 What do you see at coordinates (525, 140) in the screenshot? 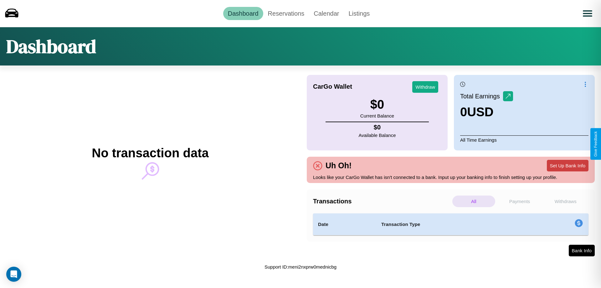
I see `p: All Time Earnings` at bounding box center [525, 140].